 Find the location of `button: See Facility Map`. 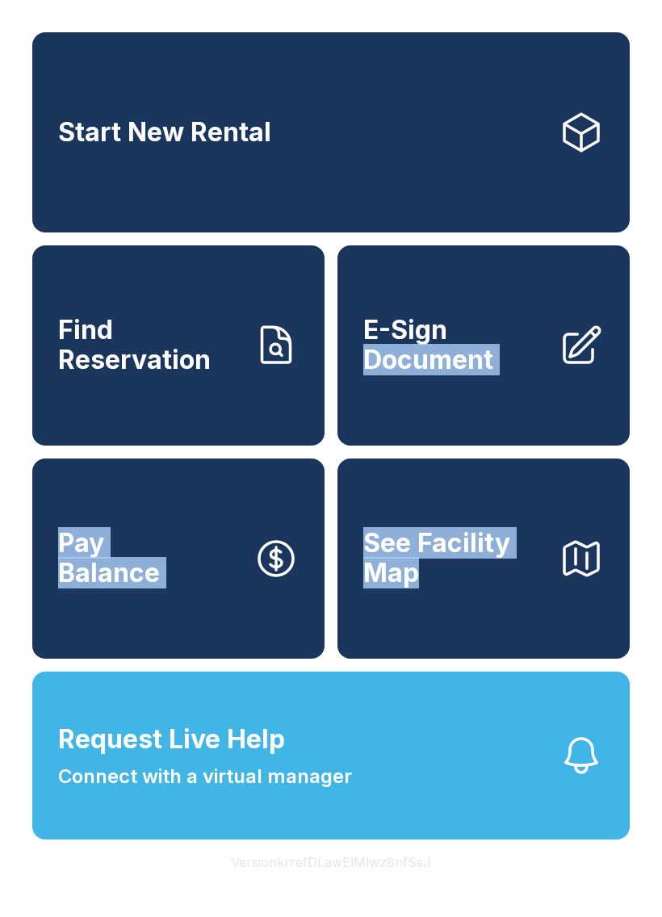

button: See Facility Map is located at coordinates (483, 558).